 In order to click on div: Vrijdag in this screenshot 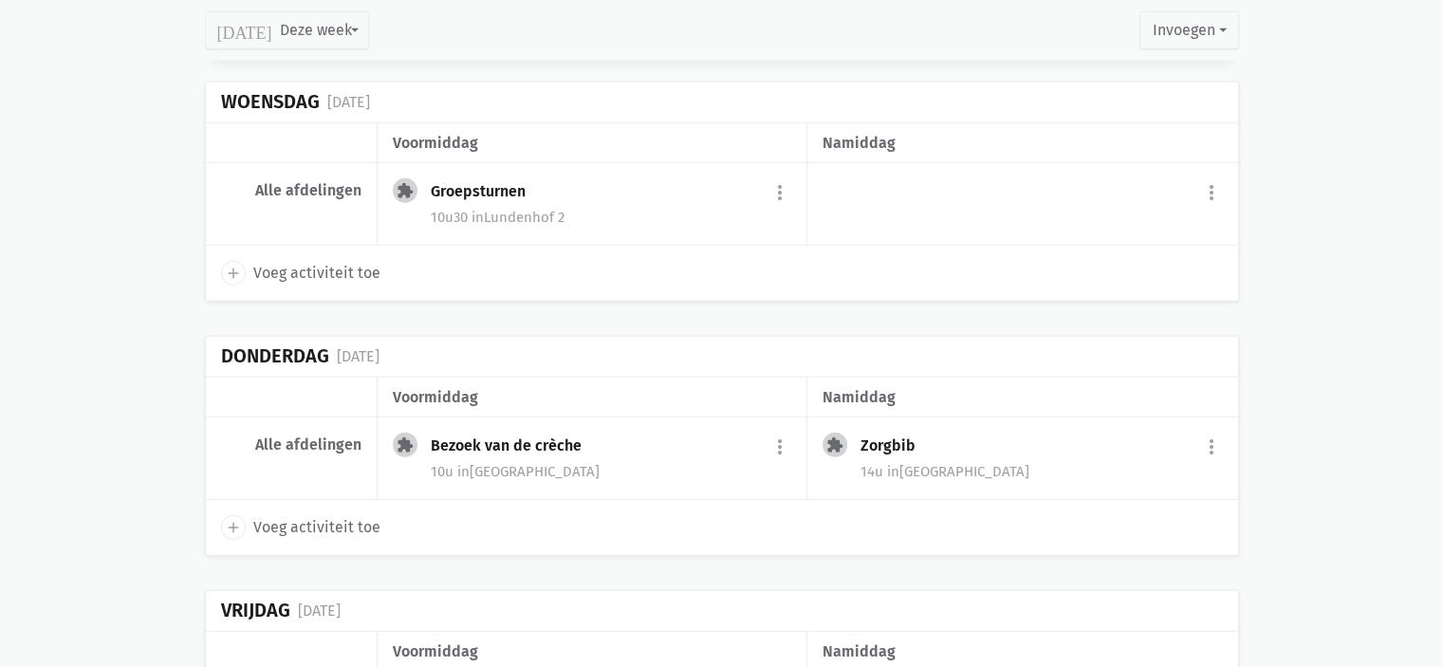, I will do `click(255, 610)`.